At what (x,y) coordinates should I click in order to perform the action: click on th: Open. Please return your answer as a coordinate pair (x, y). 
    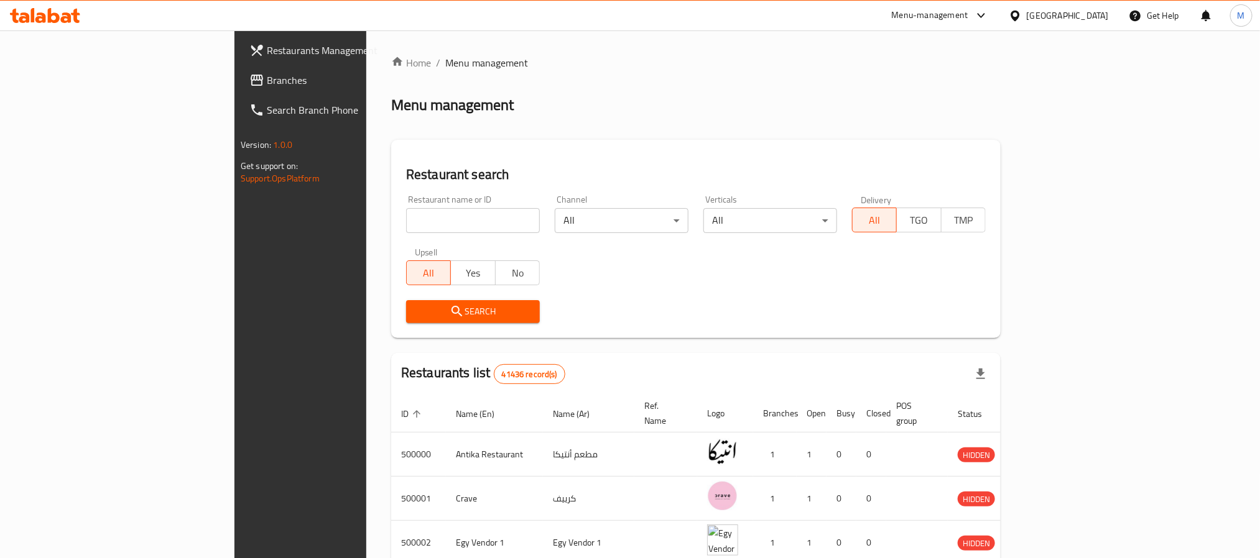
    Looking at the image, I should click on (811, 414).